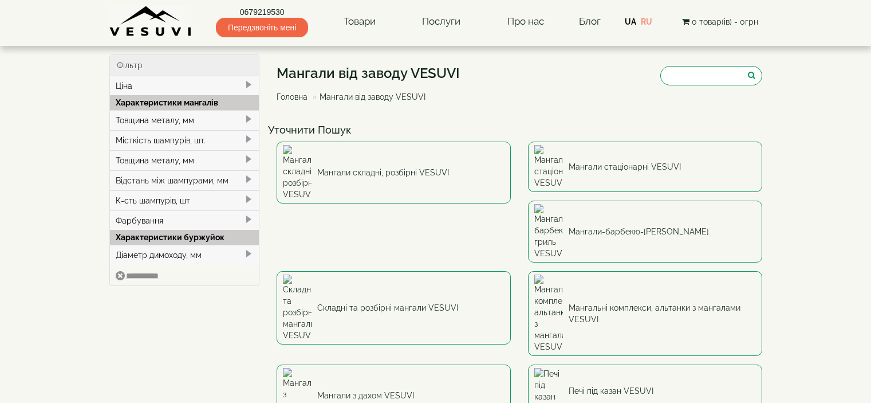 This screenshot has height=403, width=871. What do you see at coordinates (645, 167) in the screenshot?
I see `a: Мангали стаціонарні VESUVI Мангали стаціонарні VESUVI` at bounding box center [645, 167].